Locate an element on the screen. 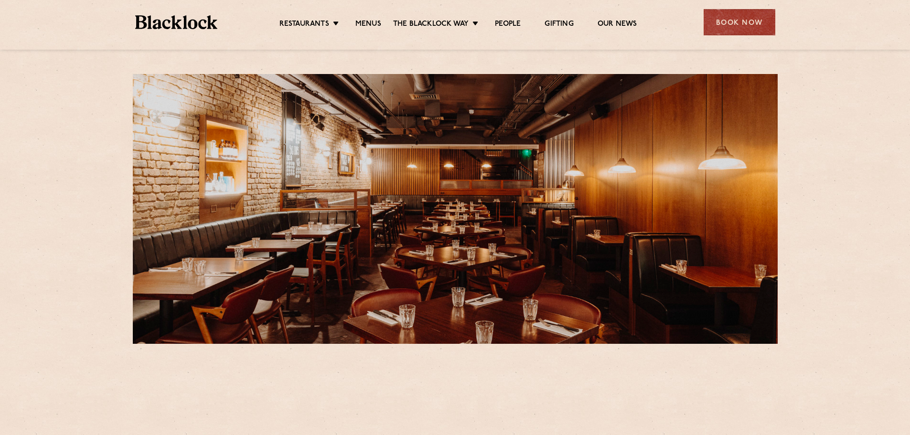 The height and width of the screenshot is (435, 910). a: The Blacklock Way is located at coordinates (431, 25).